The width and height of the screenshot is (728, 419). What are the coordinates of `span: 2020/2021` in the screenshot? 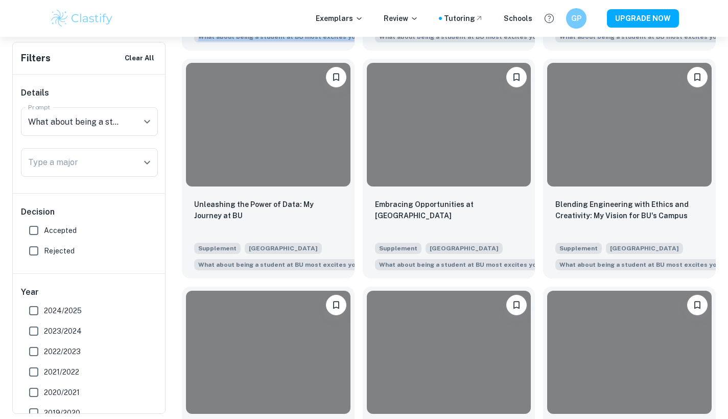 It's located at (62, 392).